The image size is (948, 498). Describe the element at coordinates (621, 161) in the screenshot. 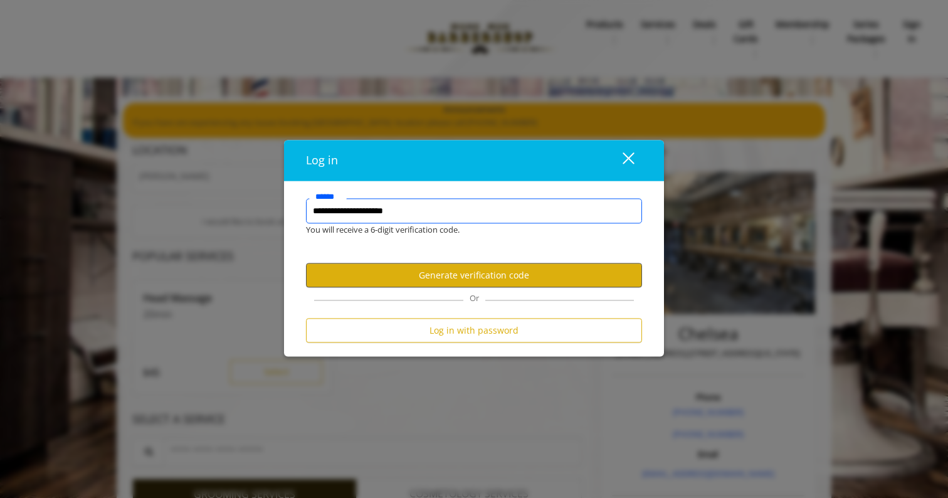

I see `div: close dialog` at that location.